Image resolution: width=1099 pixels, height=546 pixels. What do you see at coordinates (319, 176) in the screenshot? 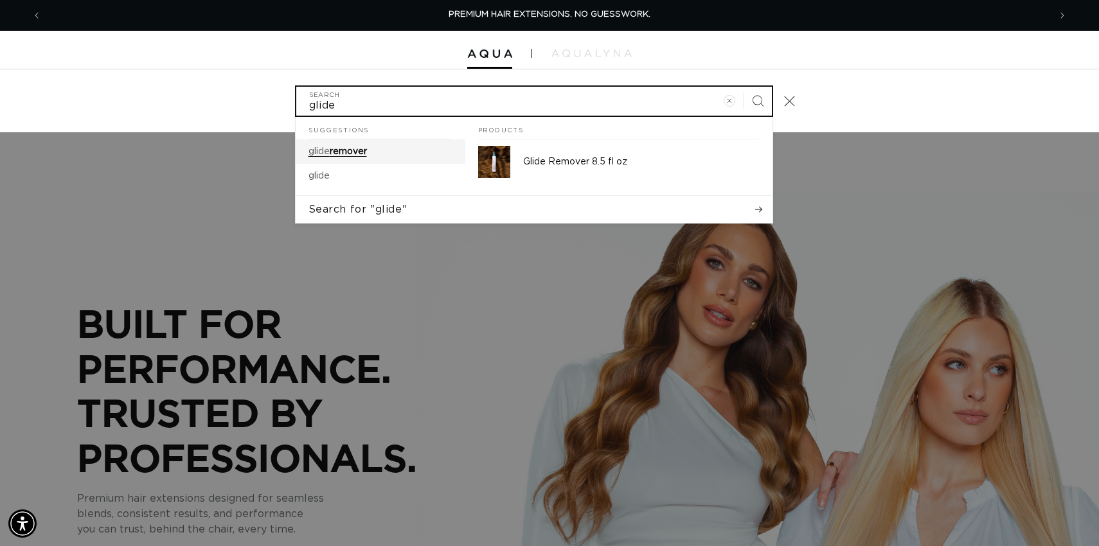
I see `p: glide` at bounding box center [319, 176].